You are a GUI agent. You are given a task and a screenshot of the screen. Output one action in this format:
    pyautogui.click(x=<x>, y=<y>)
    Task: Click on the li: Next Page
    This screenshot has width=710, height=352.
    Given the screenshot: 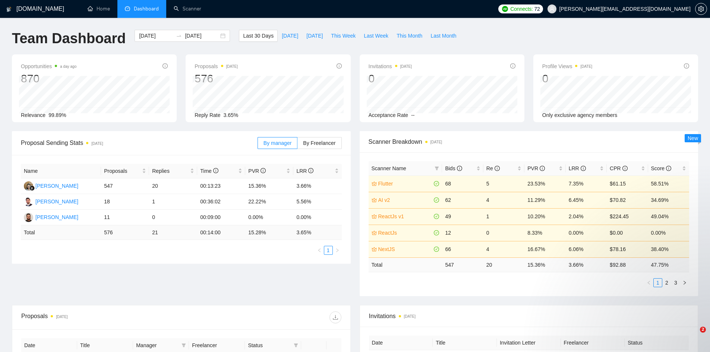 What is the action you would take?
    pyautogui.click(x=685, y=283)
    